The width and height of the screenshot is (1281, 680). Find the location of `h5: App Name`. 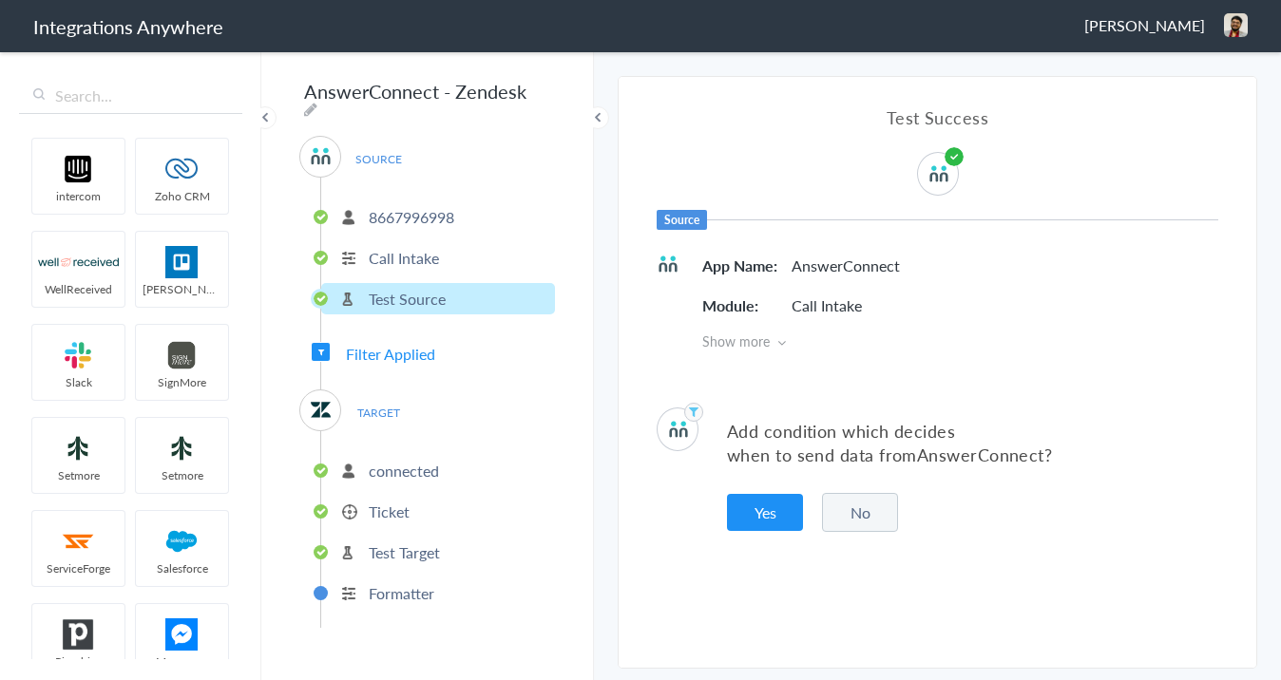

h5: App Name is located at coordinates (745, 265).